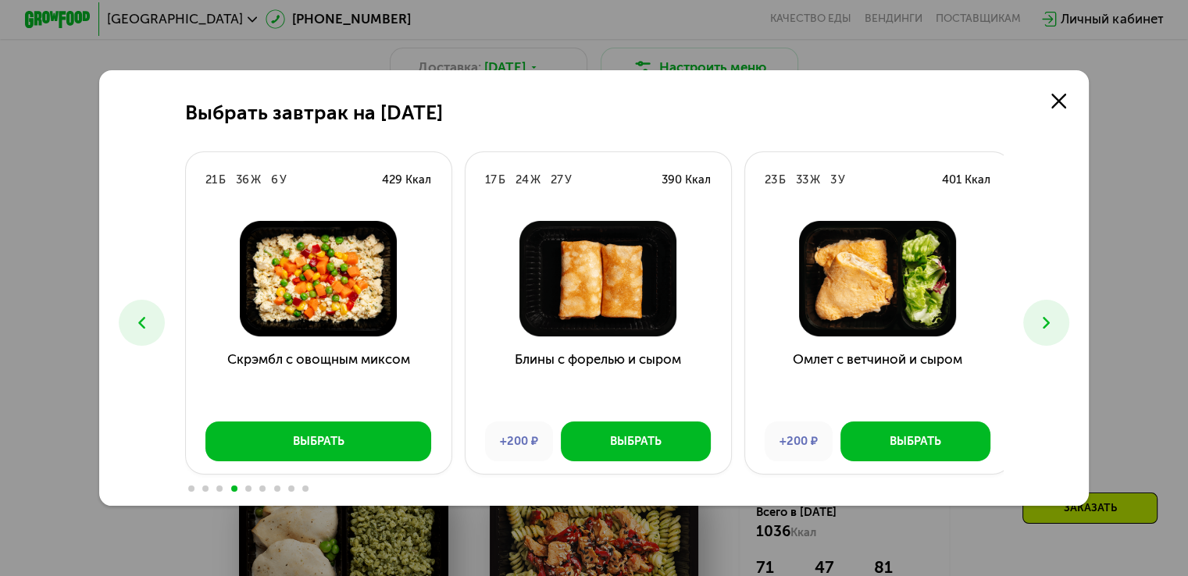  Describe the element at coordinates (966, 180) in the screenshot. I see `div: 401 Ккал` at that location.